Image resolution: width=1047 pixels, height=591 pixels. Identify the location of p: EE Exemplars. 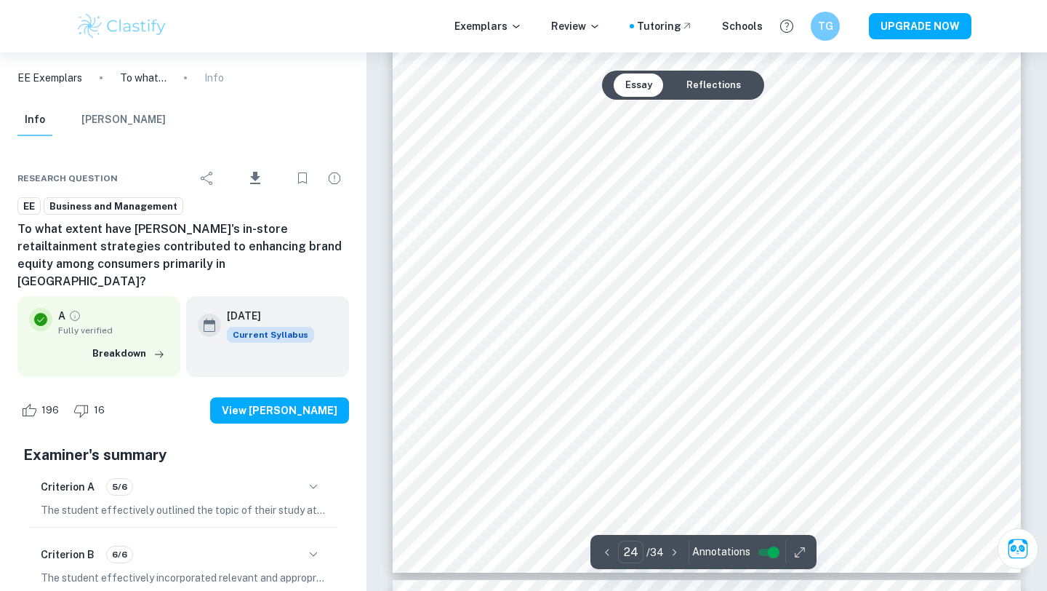
(49, 78).